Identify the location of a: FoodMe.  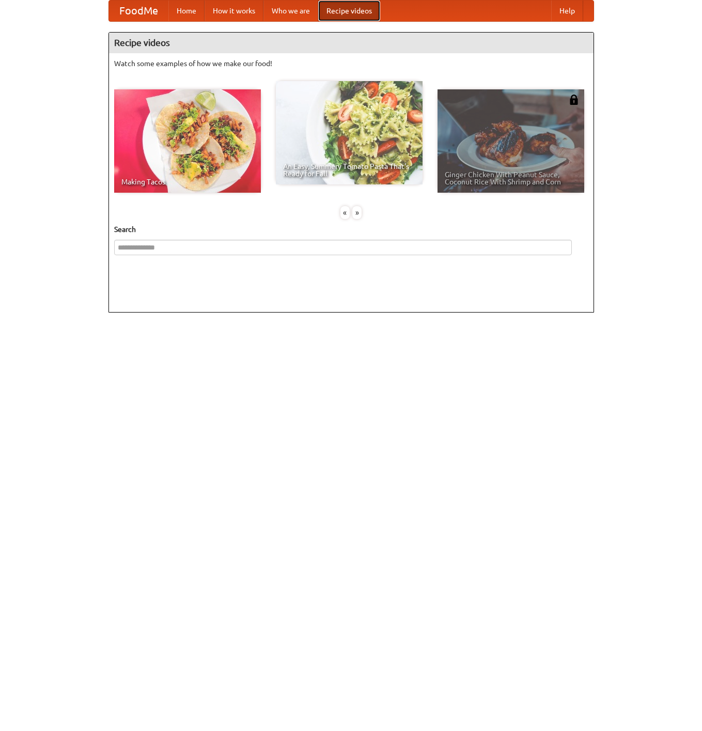
(138, 11).